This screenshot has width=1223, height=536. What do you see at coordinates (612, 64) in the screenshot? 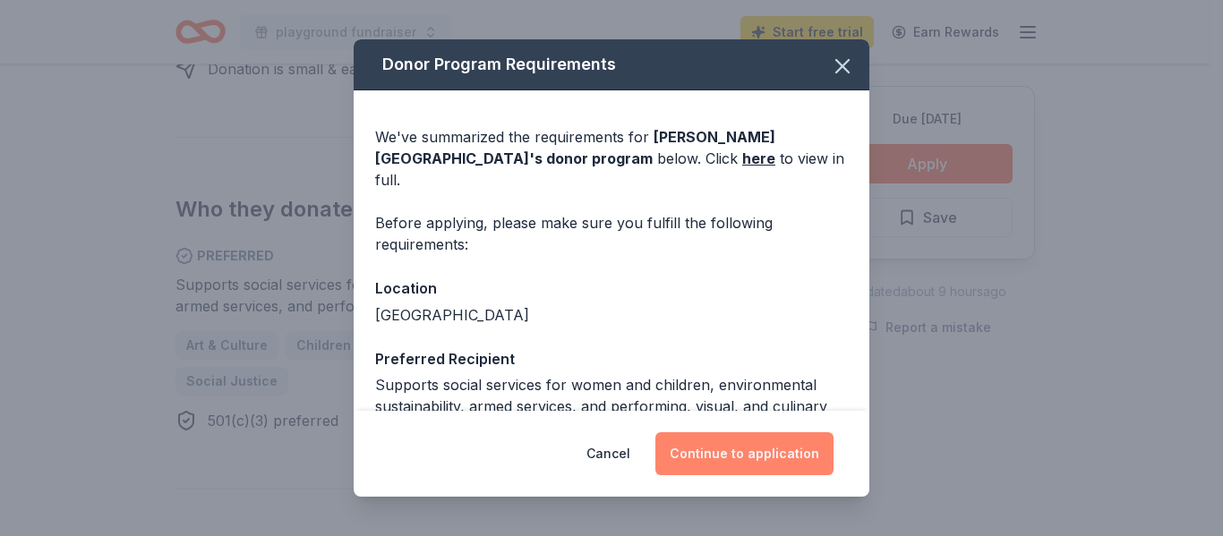
I see `div: Donor Program Requirements` at bounding box center [612, 64].